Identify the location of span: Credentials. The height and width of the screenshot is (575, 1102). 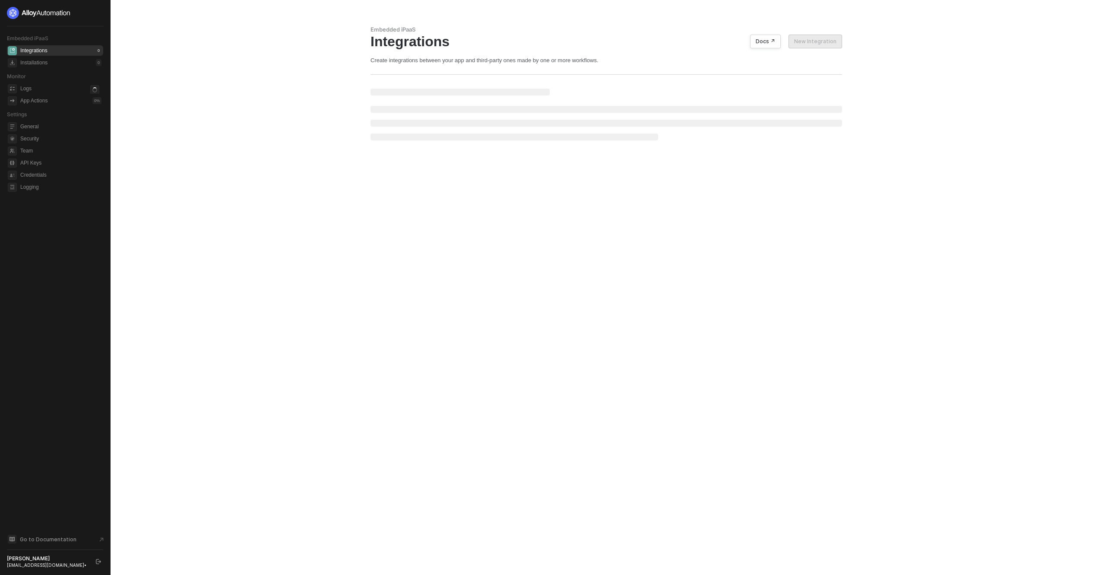
(61, 175).